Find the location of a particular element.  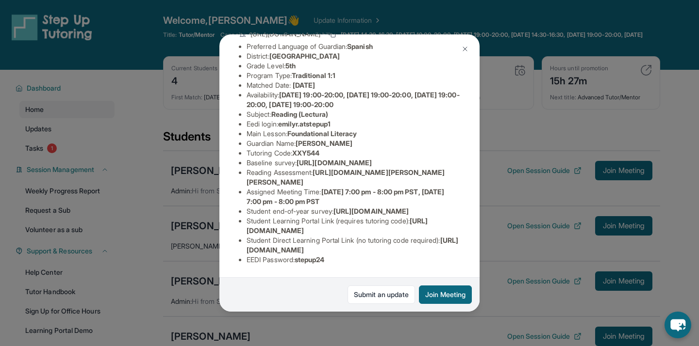

span: Foundational Literacy is located at coordinates (322, 133).